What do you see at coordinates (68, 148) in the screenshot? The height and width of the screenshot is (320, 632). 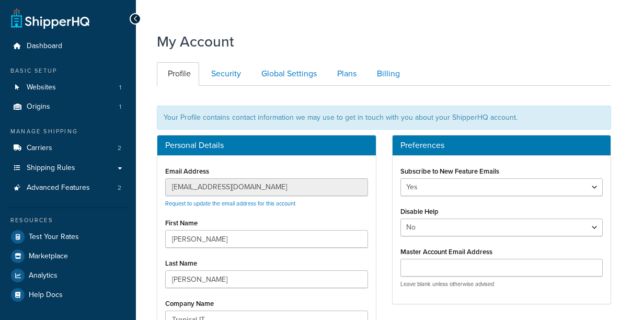 I see `li: Carriers` at bounding box center [68, 148].